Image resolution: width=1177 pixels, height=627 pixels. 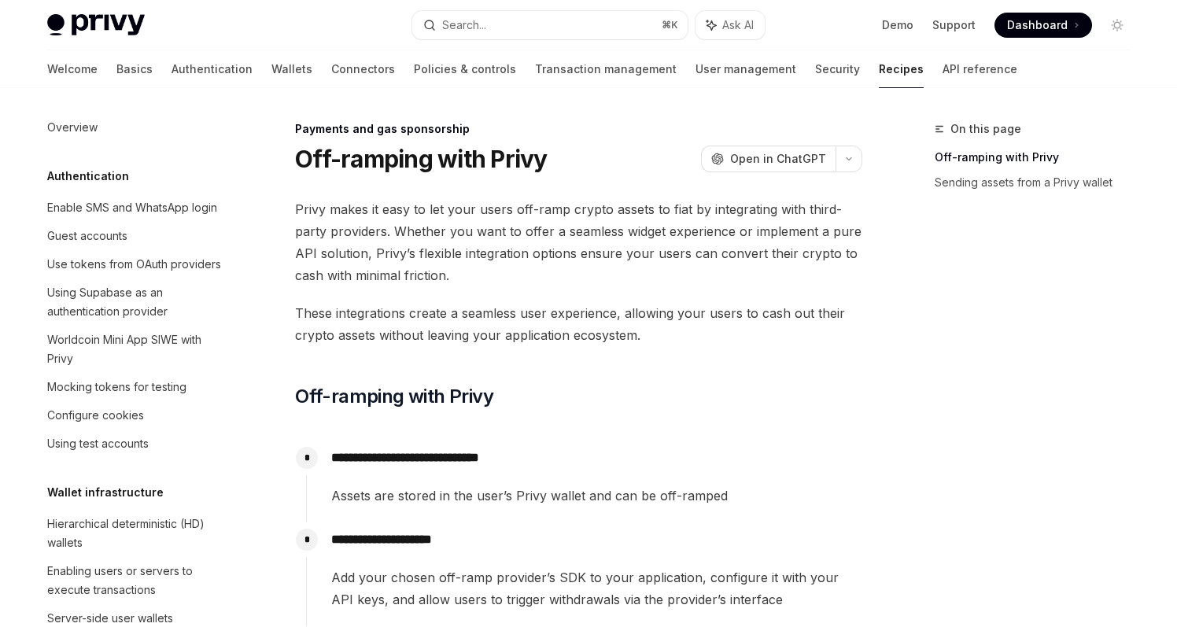 What do you see at coordinates (1038, 182) in the screenshot?
I see `a: Sending assets from a Privy wallet` at bounding box center [1038, 182].